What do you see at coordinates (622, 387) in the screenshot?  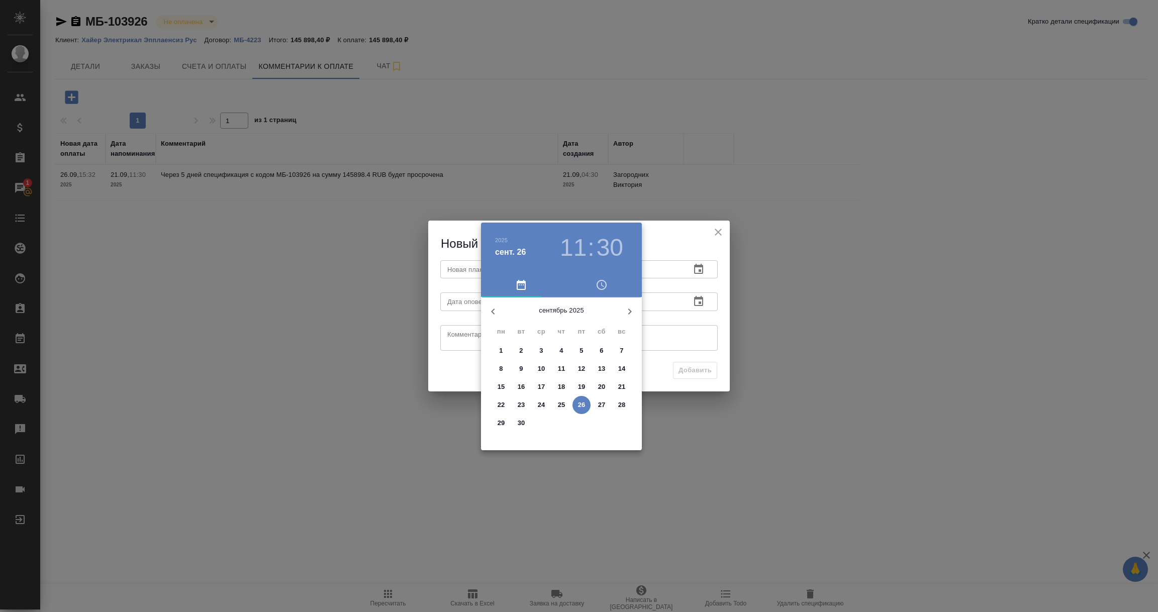 I see `p: 21` at bounding box center [622, 387].